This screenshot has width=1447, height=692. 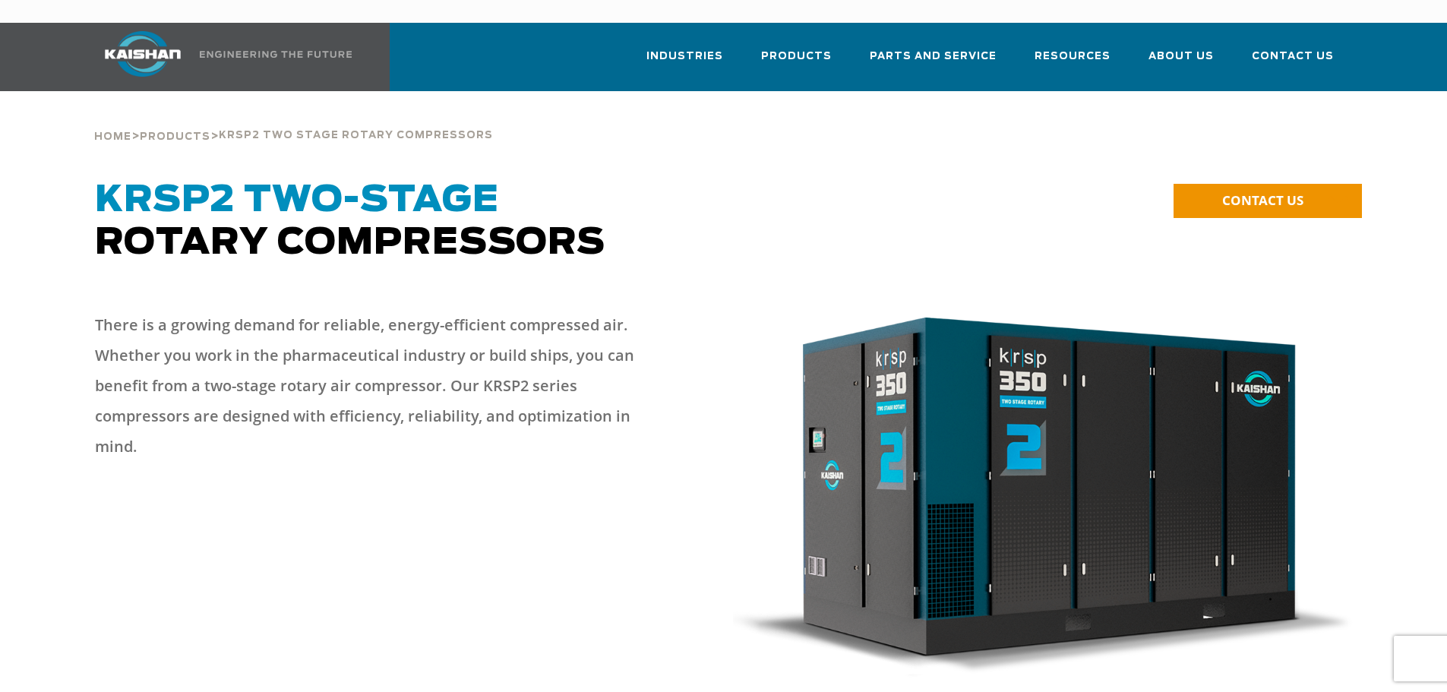 I want to click on p: There is a growing demand for reliable, energy-efficient compressed air. Whether you work in the ..., so click(x=379, y=386).